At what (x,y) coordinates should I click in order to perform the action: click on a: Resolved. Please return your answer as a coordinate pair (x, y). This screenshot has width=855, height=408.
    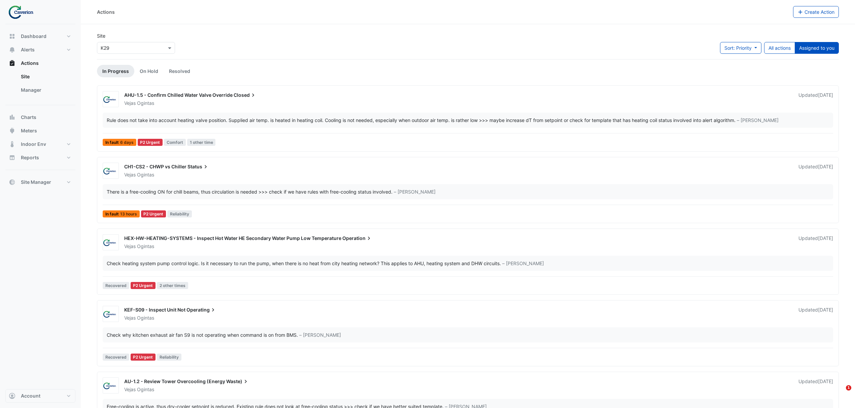
    Looking at the image, I should click on (179, 71).